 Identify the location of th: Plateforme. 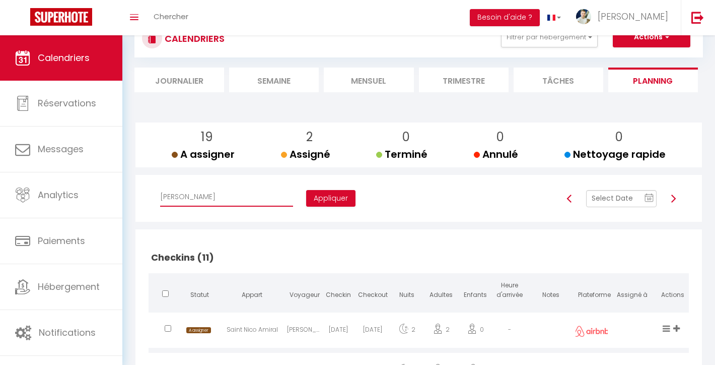
(592, 291).